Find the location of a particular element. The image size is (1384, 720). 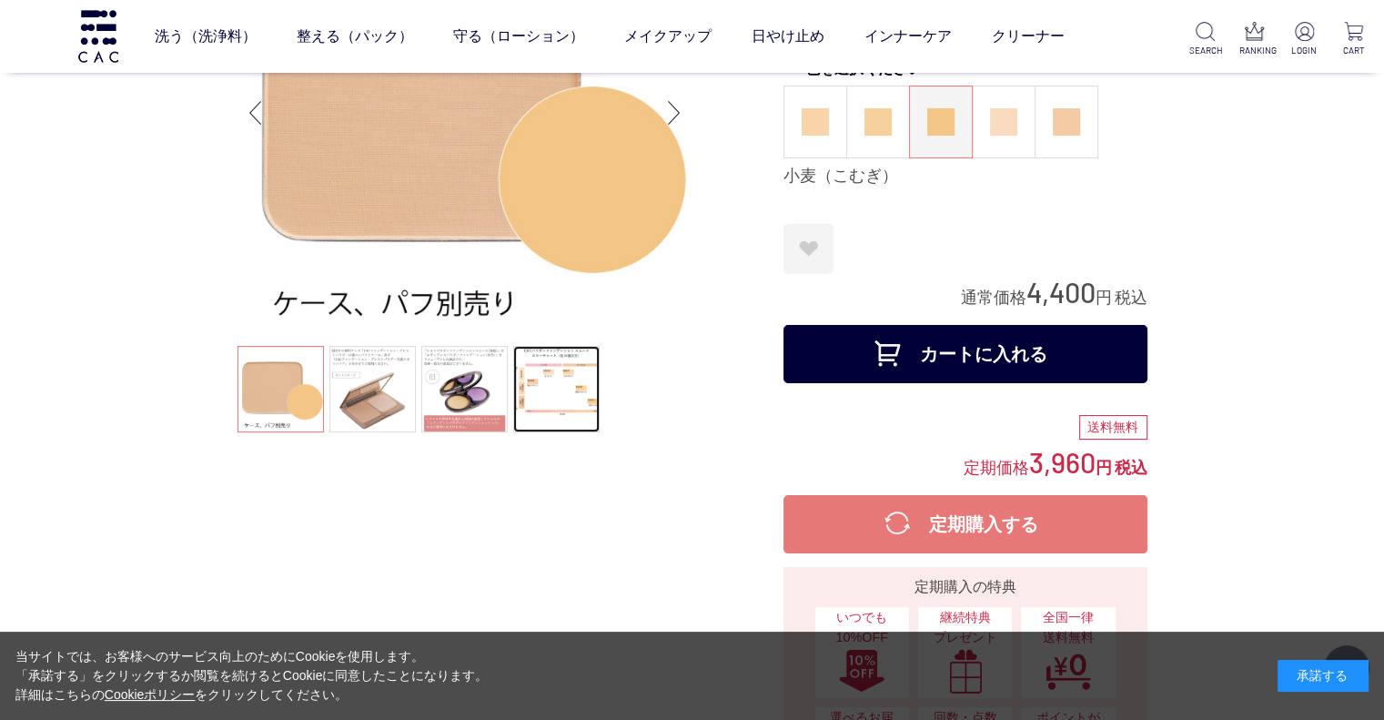

a: RANKING is located at coordinates (1255, 39).